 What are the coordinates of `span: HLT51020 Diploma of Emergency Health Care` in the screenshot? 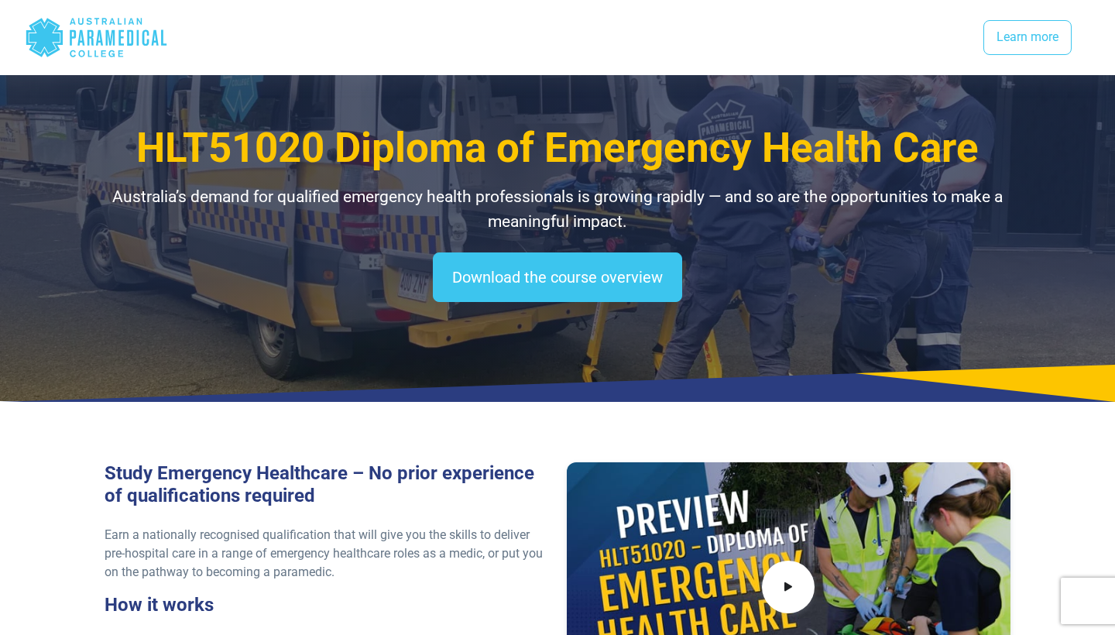 It's located at (557, 148).